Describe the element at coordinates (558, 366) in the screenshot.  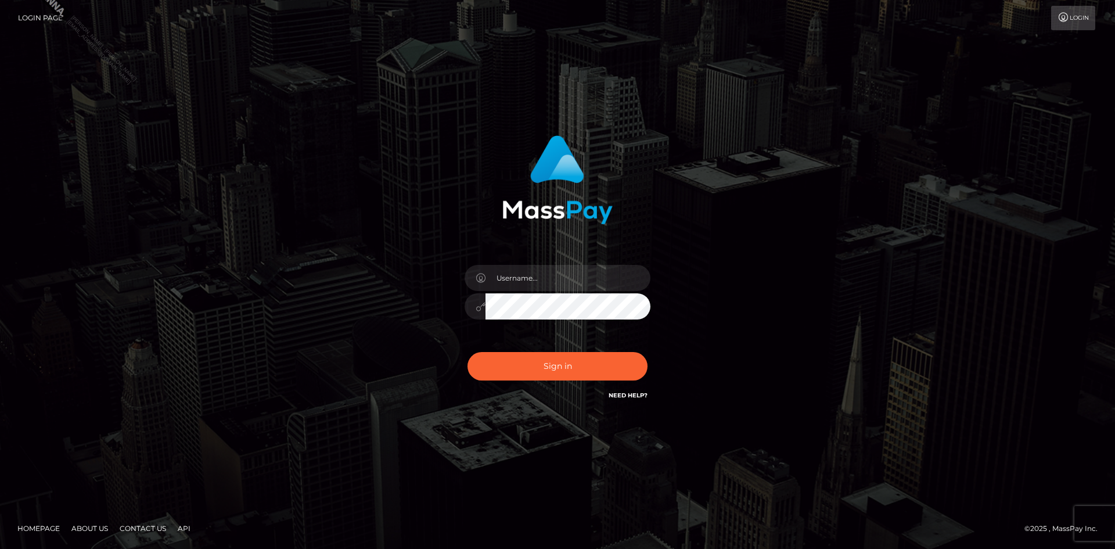
I see `button: Sign in` at that location.